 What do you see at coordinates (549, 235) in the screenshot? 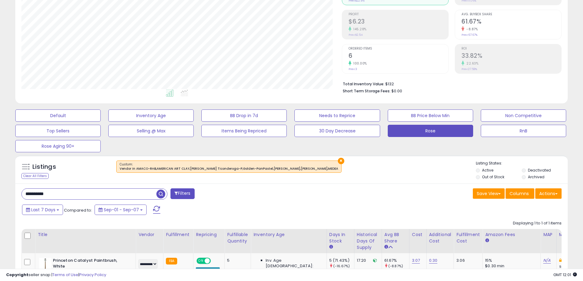
I see `div: MAP` at bounding box center [549, 235].